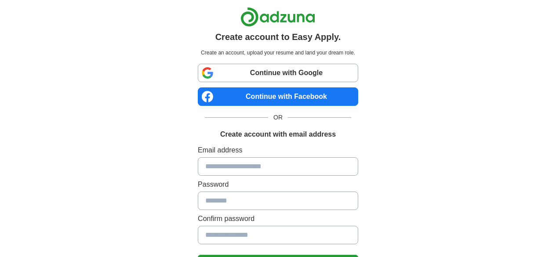 Image resolution: width=556 pixels, height=257 pixels. Describe the element at coordinates (278, 184) in the screenshot. I see `label: Password` at that location.